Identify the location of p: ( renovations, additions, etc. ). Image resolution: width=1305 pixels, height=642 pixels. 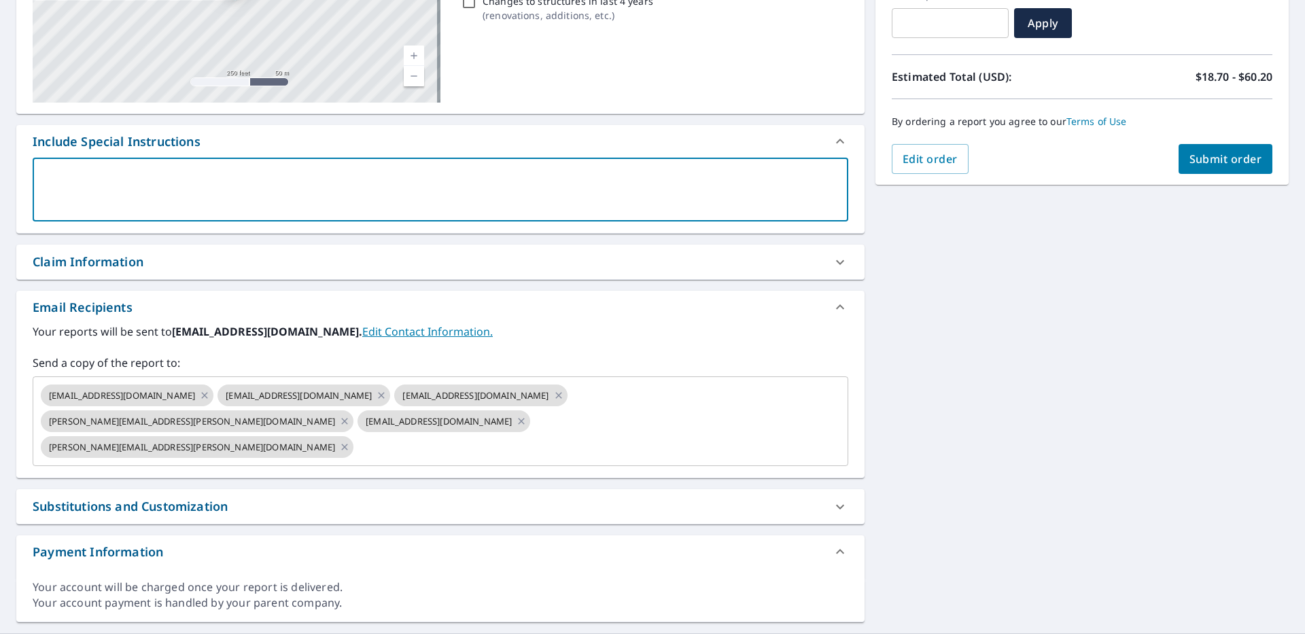
(568, 15).